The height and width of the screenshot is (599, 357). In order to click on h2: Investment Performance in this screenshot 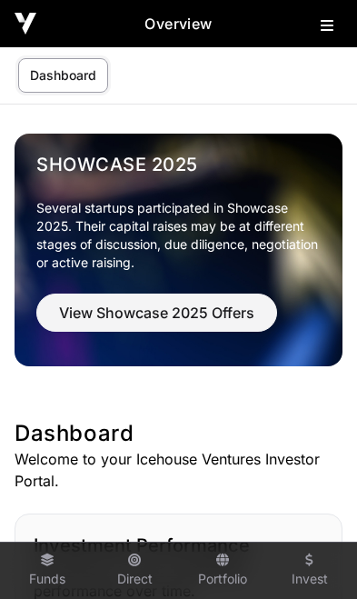, I will do `click(178, 546)`.